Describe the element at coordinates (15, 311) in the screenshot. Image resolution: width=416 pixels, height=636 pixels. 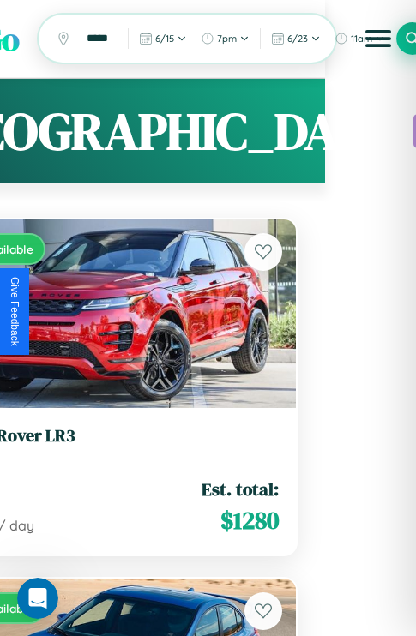
I see `div: Give Feedback` at that location.